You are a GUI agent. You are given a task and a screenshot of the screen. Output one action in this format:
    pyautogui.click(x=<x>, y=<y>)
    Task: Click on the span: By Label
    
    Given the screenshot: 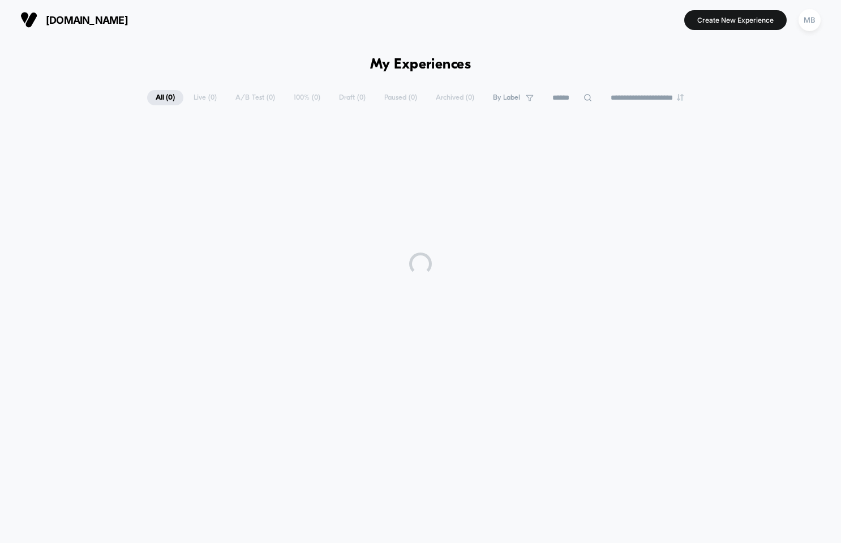 What is the action you would take?
    pyautogui.click(x=507, y=97)
    